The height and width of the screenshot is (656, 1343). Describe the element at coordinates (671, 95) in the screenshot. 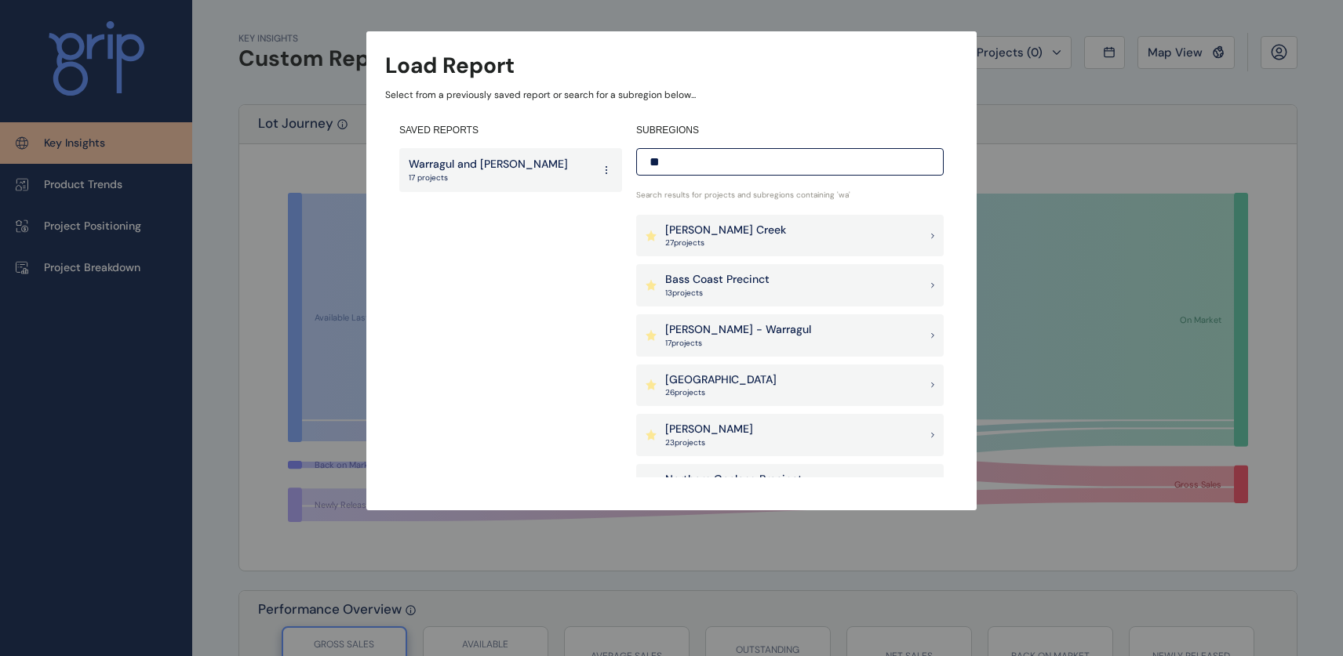

I see `p: Select from a previously saved report or search for a subregion below...` at that location.